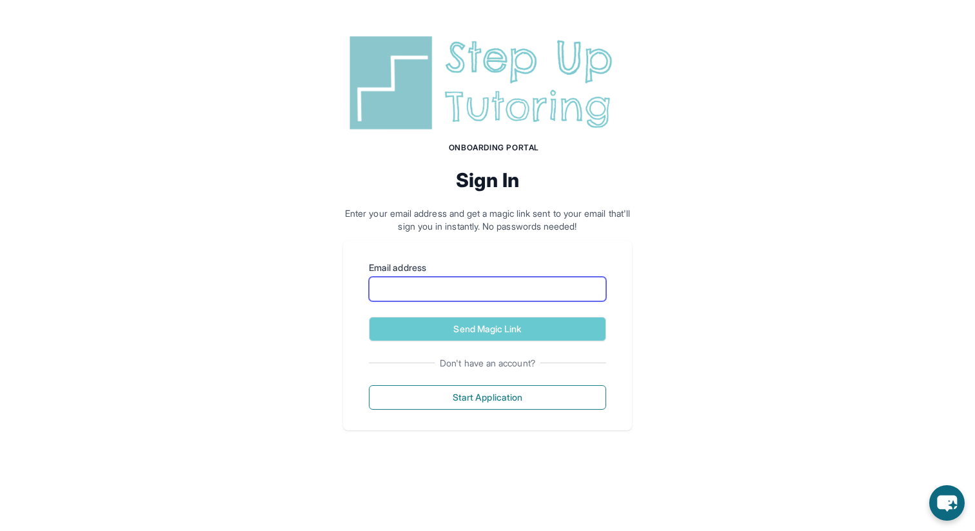 The width and height of the screenshot is (975, 531). What do you see at coordinates (488, 83) in the screenshot?
I see `img: Step Up Tutoring horizontal logo` at bounding box center [488, 83].